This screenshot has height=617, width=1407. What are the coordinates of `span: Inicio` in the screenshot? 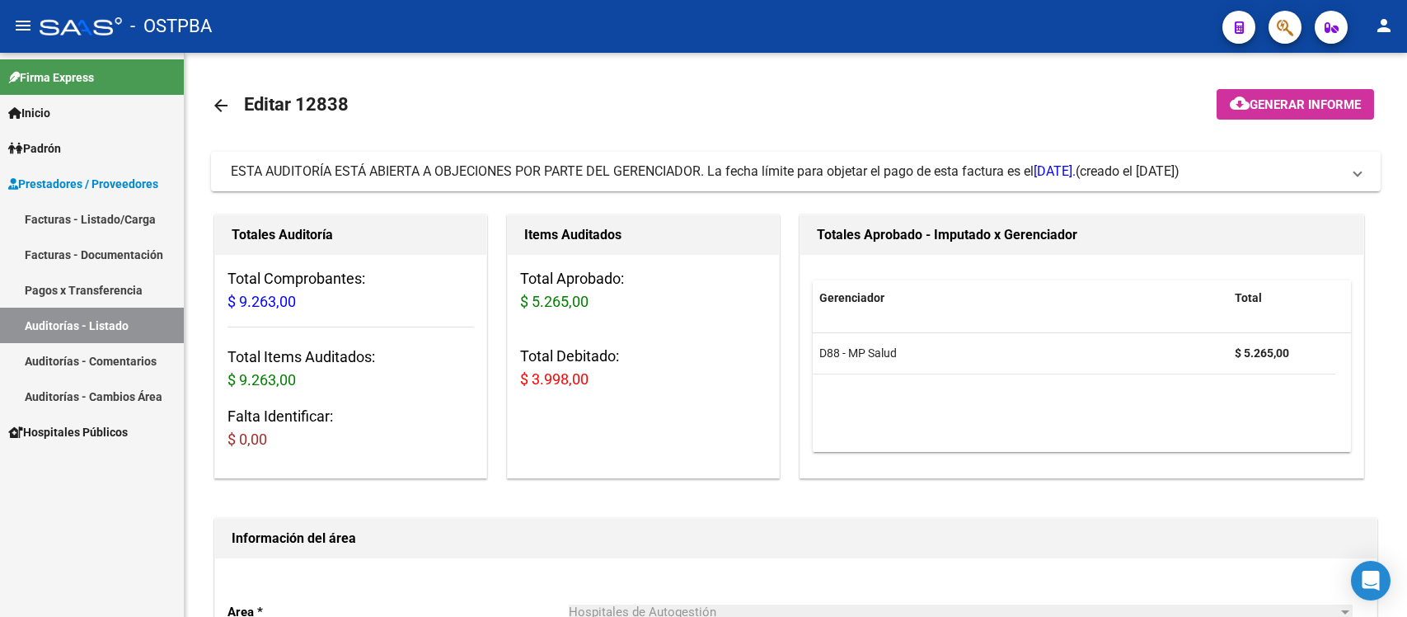 It's located at (29, 113).